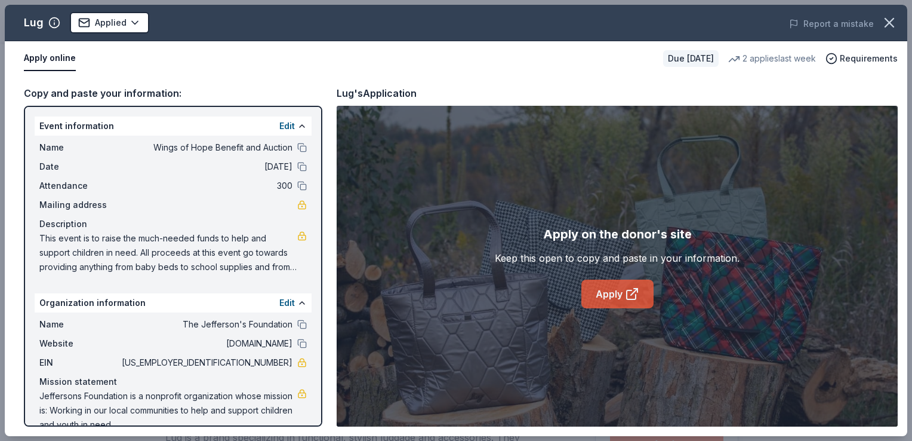 Image resolution: width=912 pixels, height=441 pixels. I want to click on a: Apply, so click(617, 294).